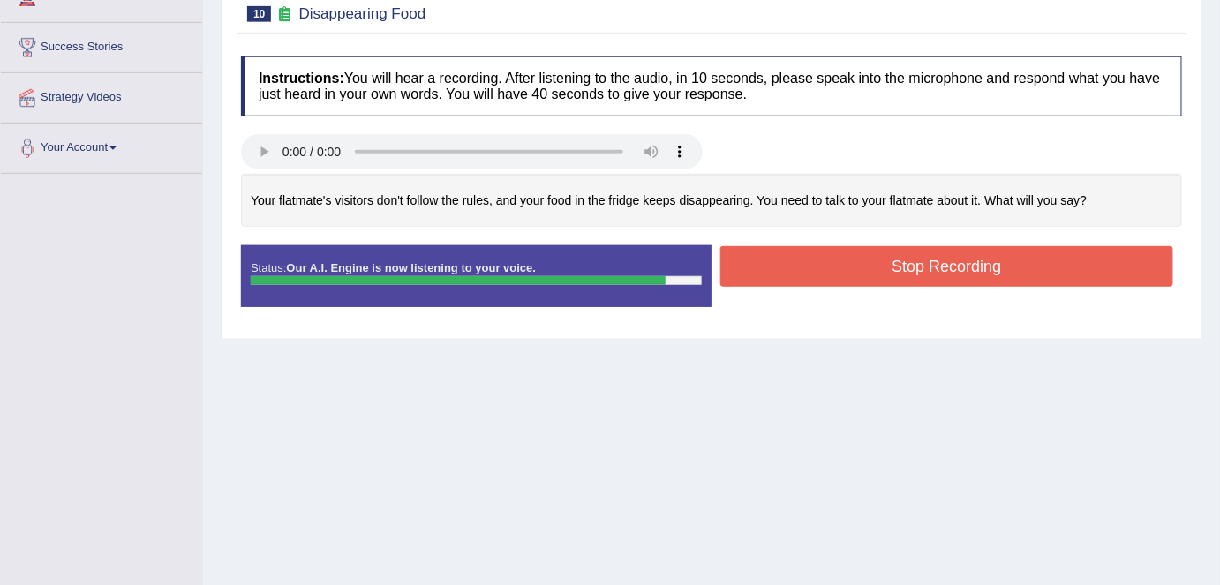 This screenshot has width=1220, height=585. I want to click on span: 10, so click(259, 14).